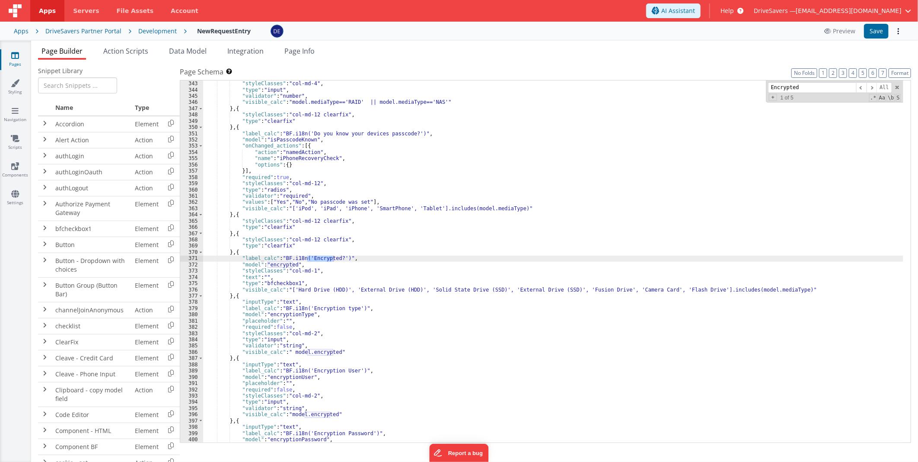 The height and width of the screenshot is (462, 918). What do you see at coordinates (191, 408) in the screenshot?
I see `div: 395` at bounding box center [191, 408].